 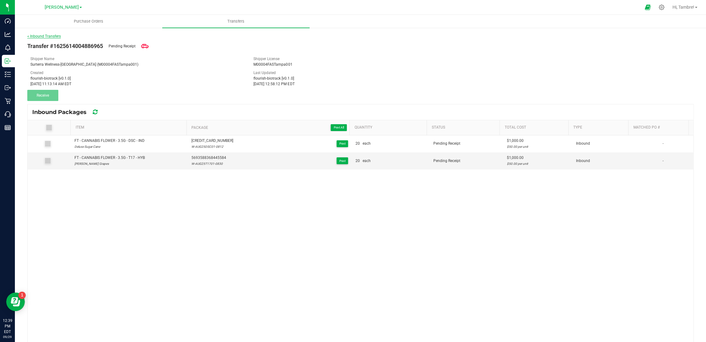 What do you see at coordinates (464, 128) in the screenshot?
I see `a: StatusSortable` at bounding box center [464, 128].